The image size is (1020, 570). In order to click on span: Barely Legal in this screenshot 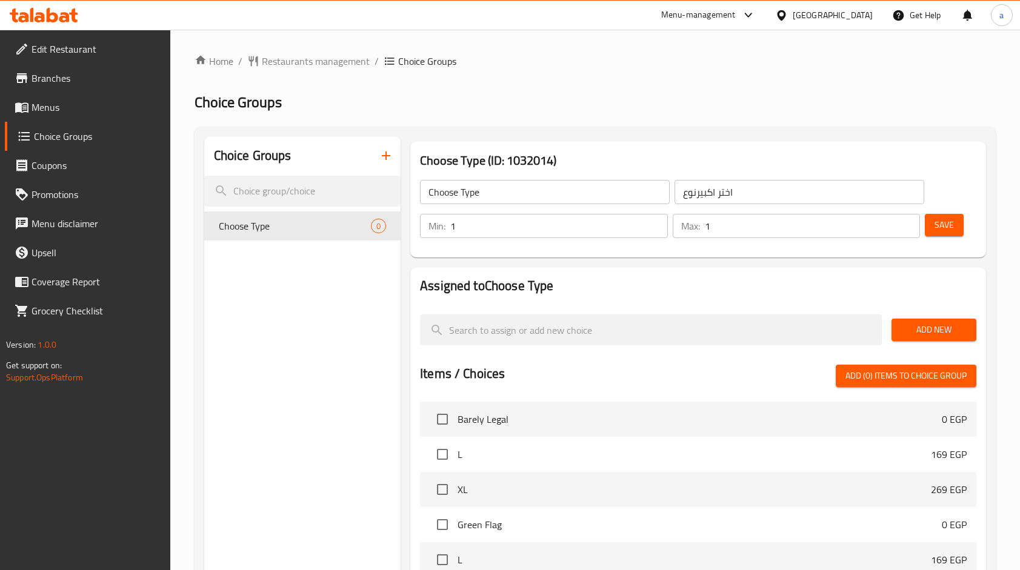, I will do `click(699, 419)`.